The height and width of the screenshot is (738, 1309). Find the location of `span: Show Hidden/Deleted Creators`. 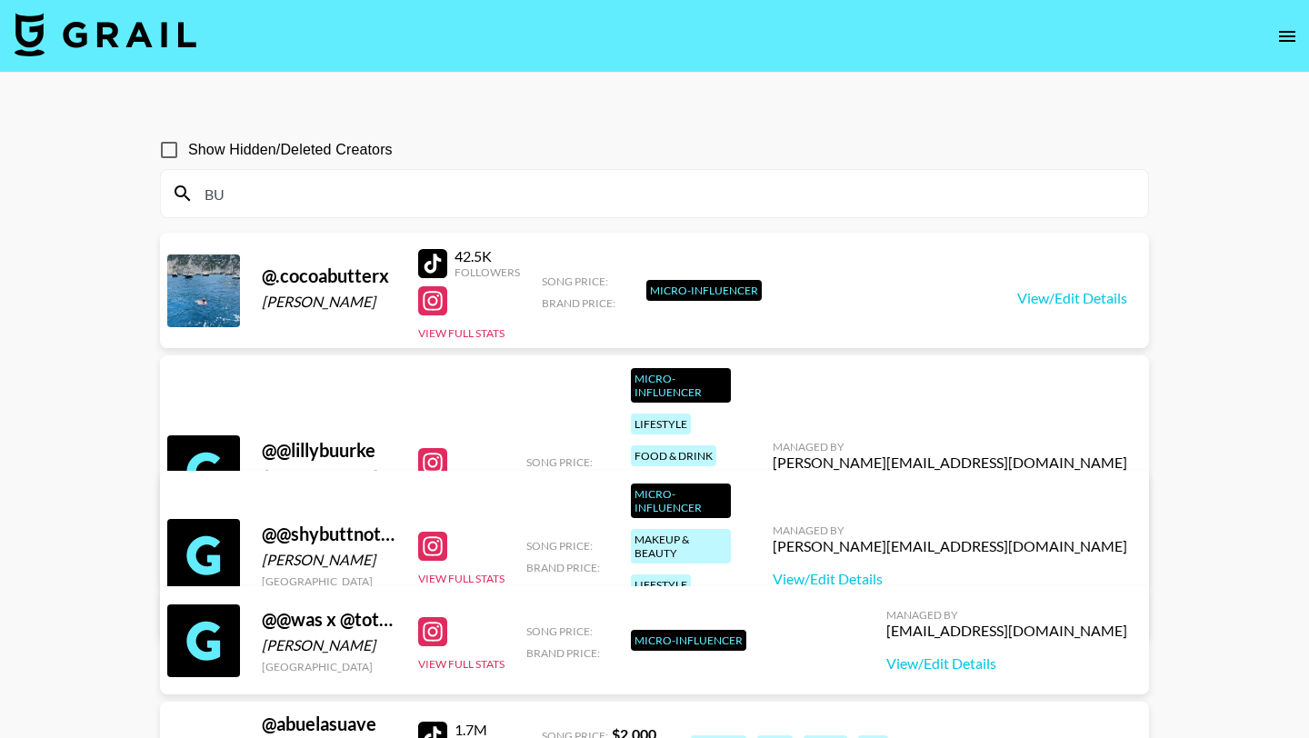

span: Show Hidden/Deleted Creators is located at coordinates (290, 150).